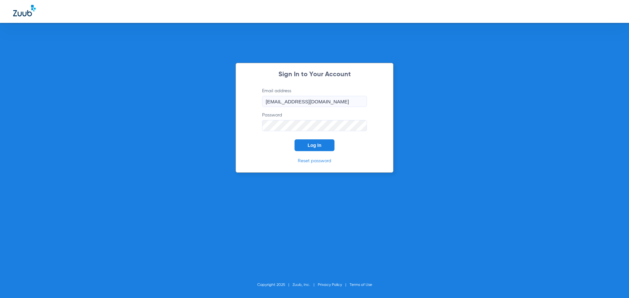 This screenshot has width=629, height=298. Describe the element at coordinates (315, 145) in the screenshot. I see `button: Log In` at that location.